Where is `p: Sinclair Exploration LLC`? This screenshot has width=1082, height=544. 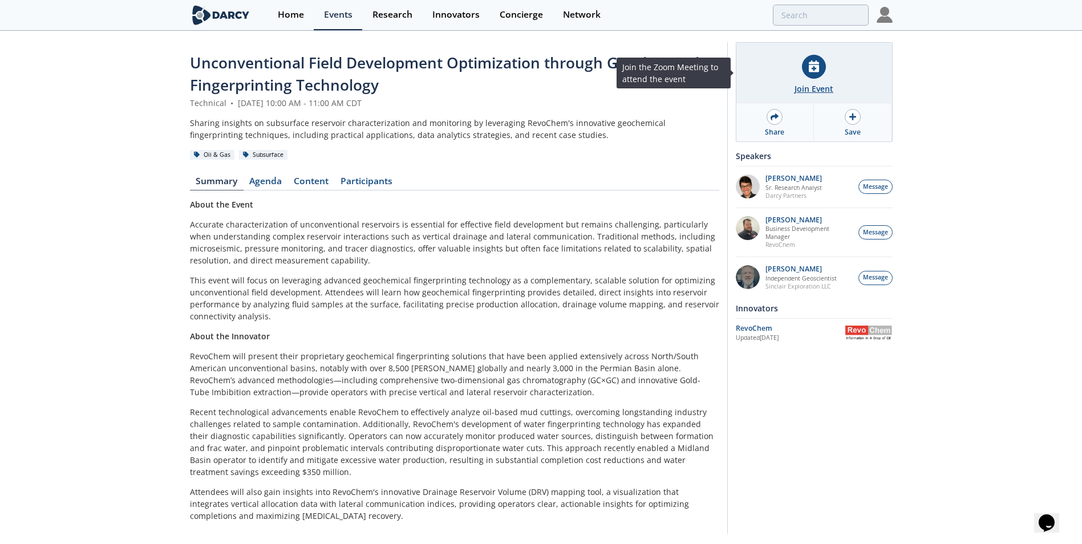 p: Sinclair Exploration LLC is located at coordinates (801, 286).